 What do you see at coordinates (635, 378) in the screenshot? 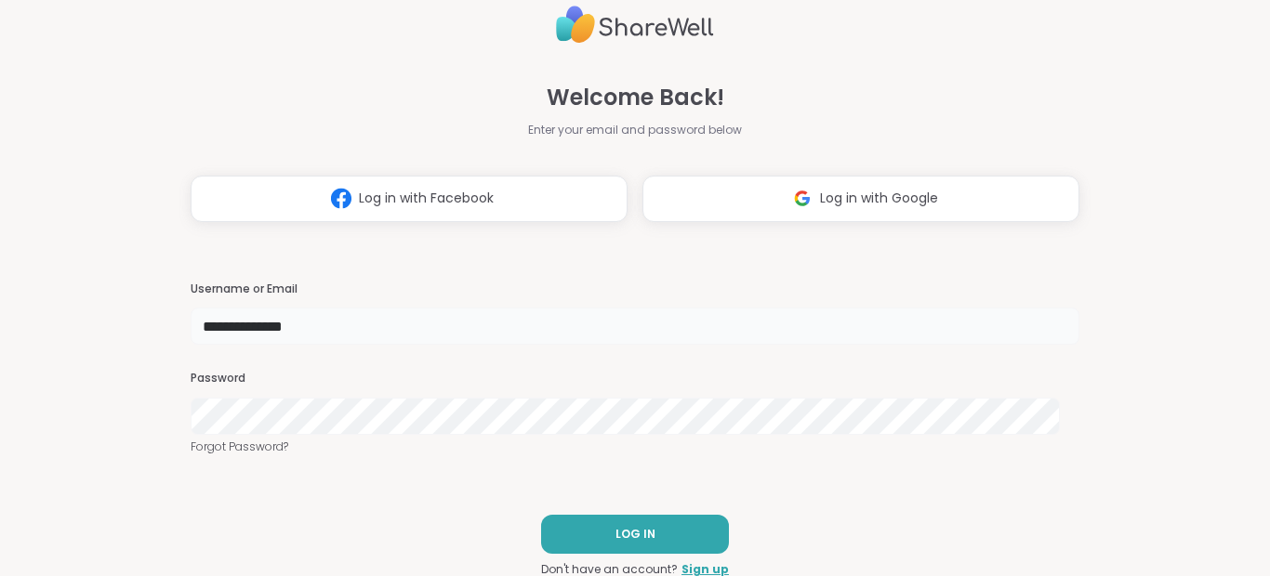
I see `h3: Password` at bounding box center [635, 378].